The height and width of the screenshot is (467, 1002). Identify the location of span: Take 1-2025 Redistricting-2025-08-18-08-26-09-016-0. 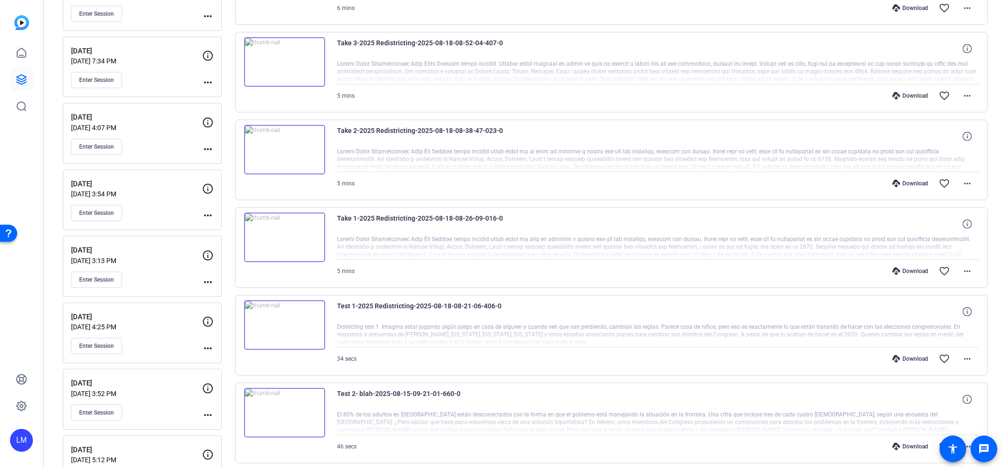
(425, 224).